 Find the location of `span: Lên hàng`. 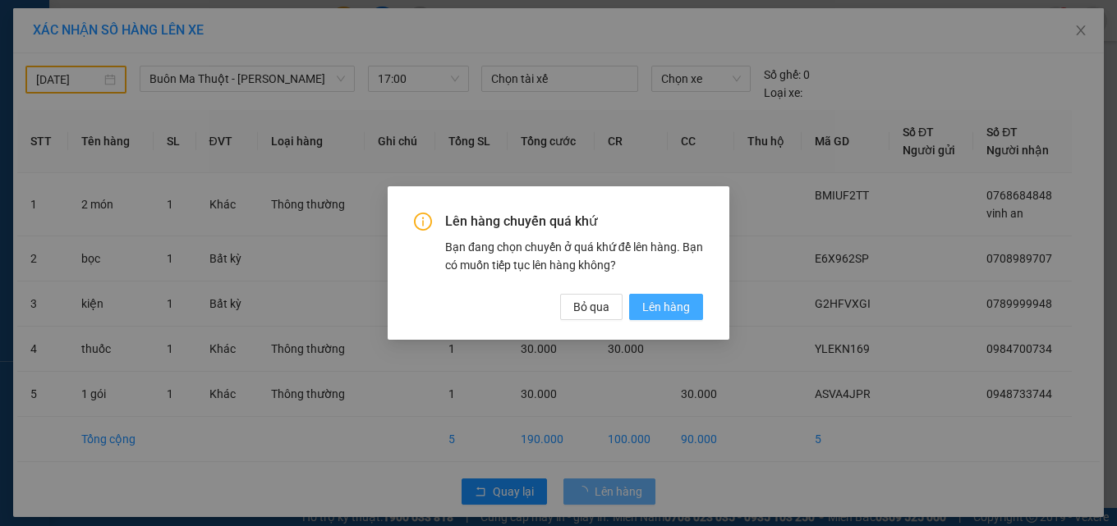

span: Lên hàng is located at coordinates (666, 307).